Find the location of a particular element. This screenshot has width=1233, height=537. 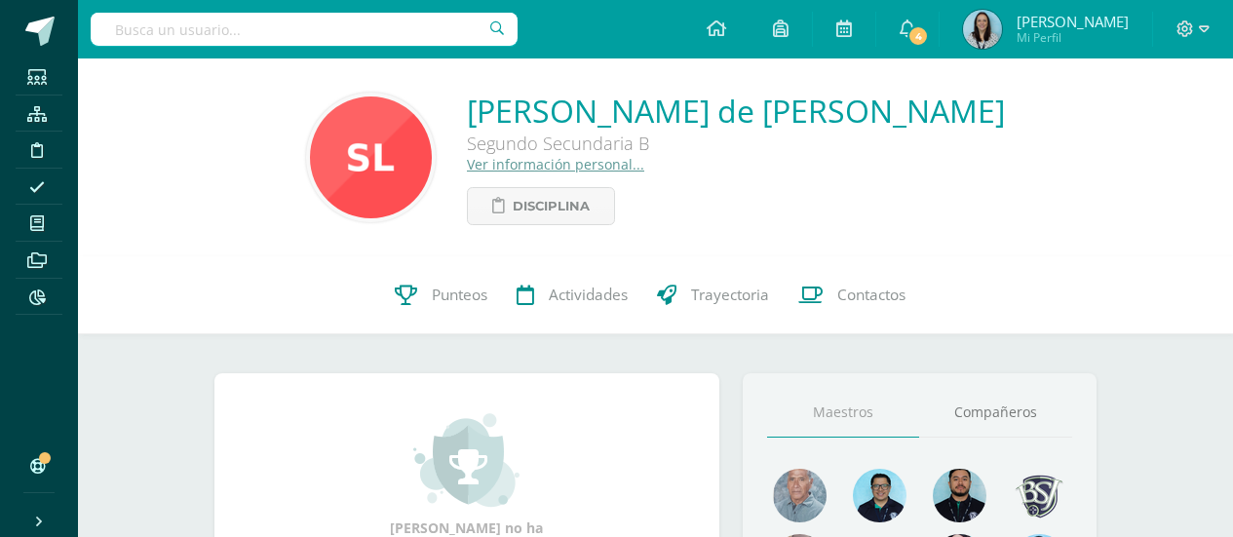

span: Contactos is located at coordinates (871, 294).